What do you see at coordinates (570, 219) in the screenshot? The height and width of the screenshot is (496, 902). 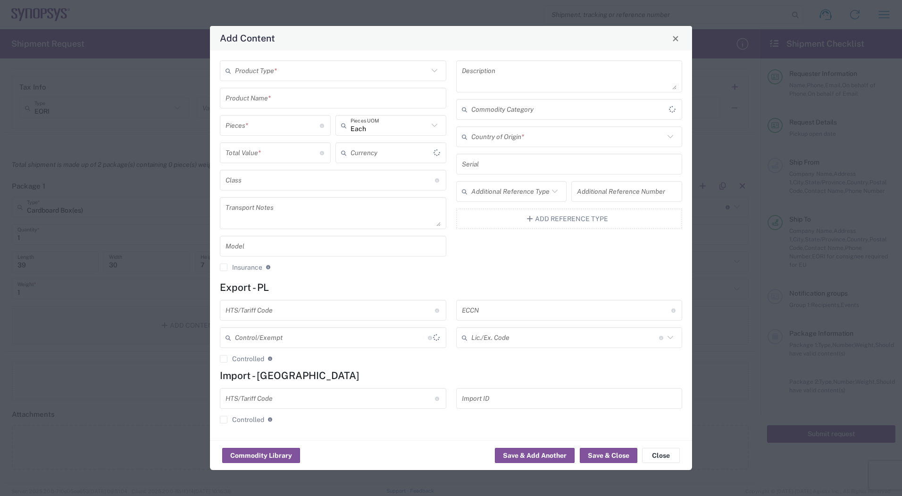 I see `button: Add Reference Type` at bounding box center [570, 219].